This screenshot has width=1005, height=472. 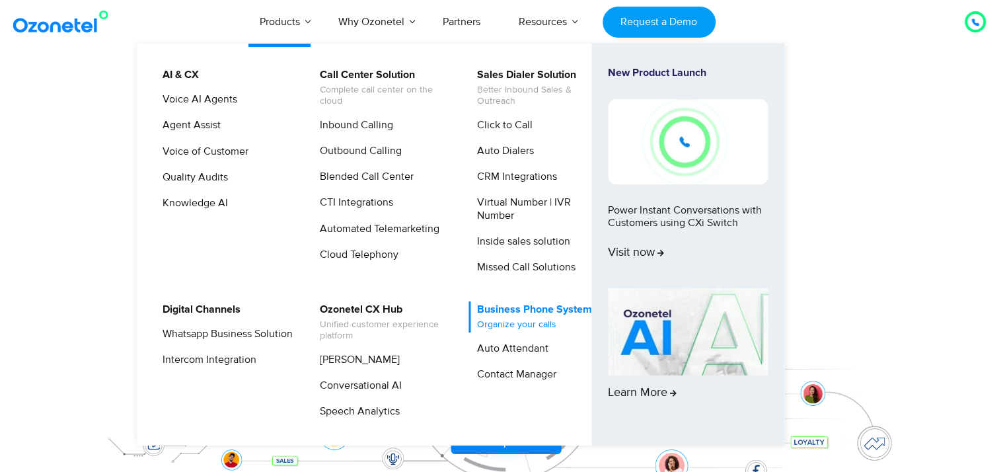 I want to click on div: Customer Experiences, so click(x=503, y=150).